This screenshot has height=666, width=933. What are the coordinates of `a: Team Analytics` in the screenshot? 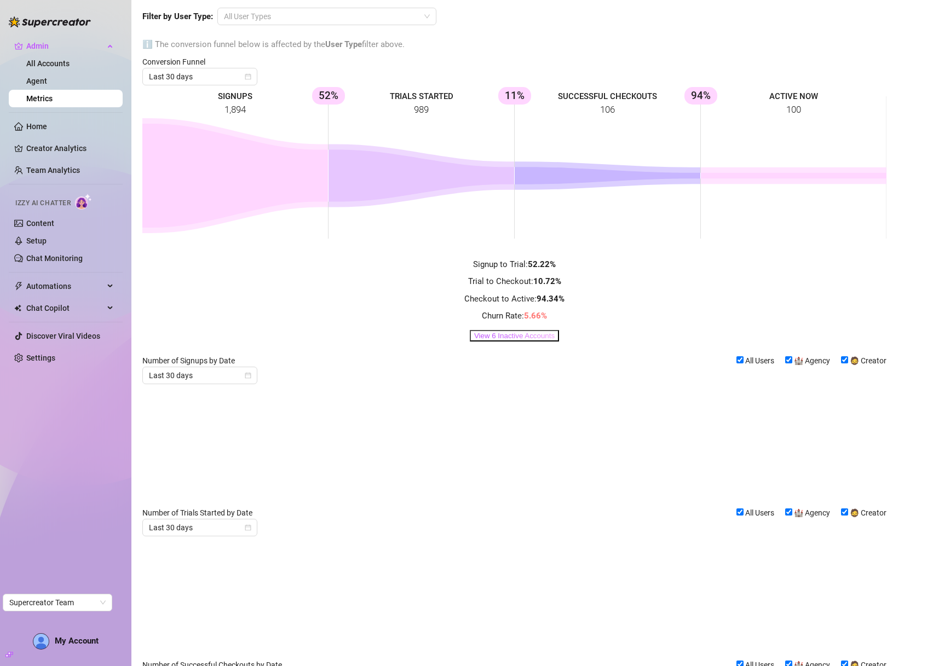 It's located at (53, 170).